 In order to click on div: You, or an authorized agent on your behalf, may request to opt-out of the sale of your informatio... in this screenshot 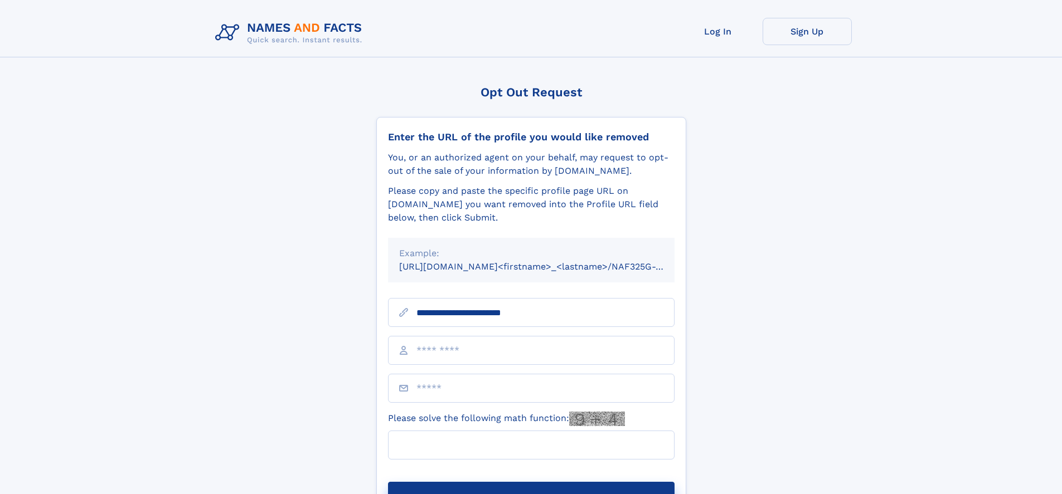, I will do `click(531, 164)`.